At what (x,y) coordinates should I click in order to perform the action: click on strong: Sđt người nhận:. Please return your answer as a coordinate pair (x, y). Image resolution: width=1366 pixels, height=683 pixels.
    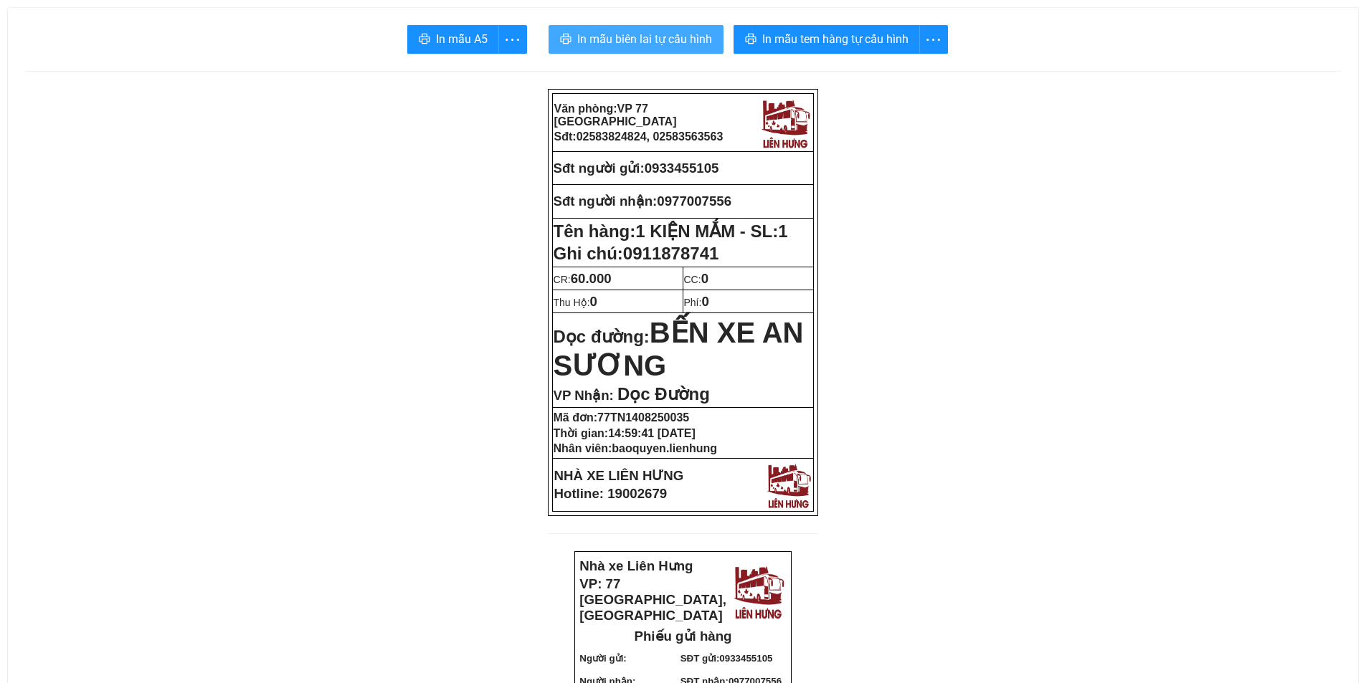
    Looking at the image, I should click on (605, 201).